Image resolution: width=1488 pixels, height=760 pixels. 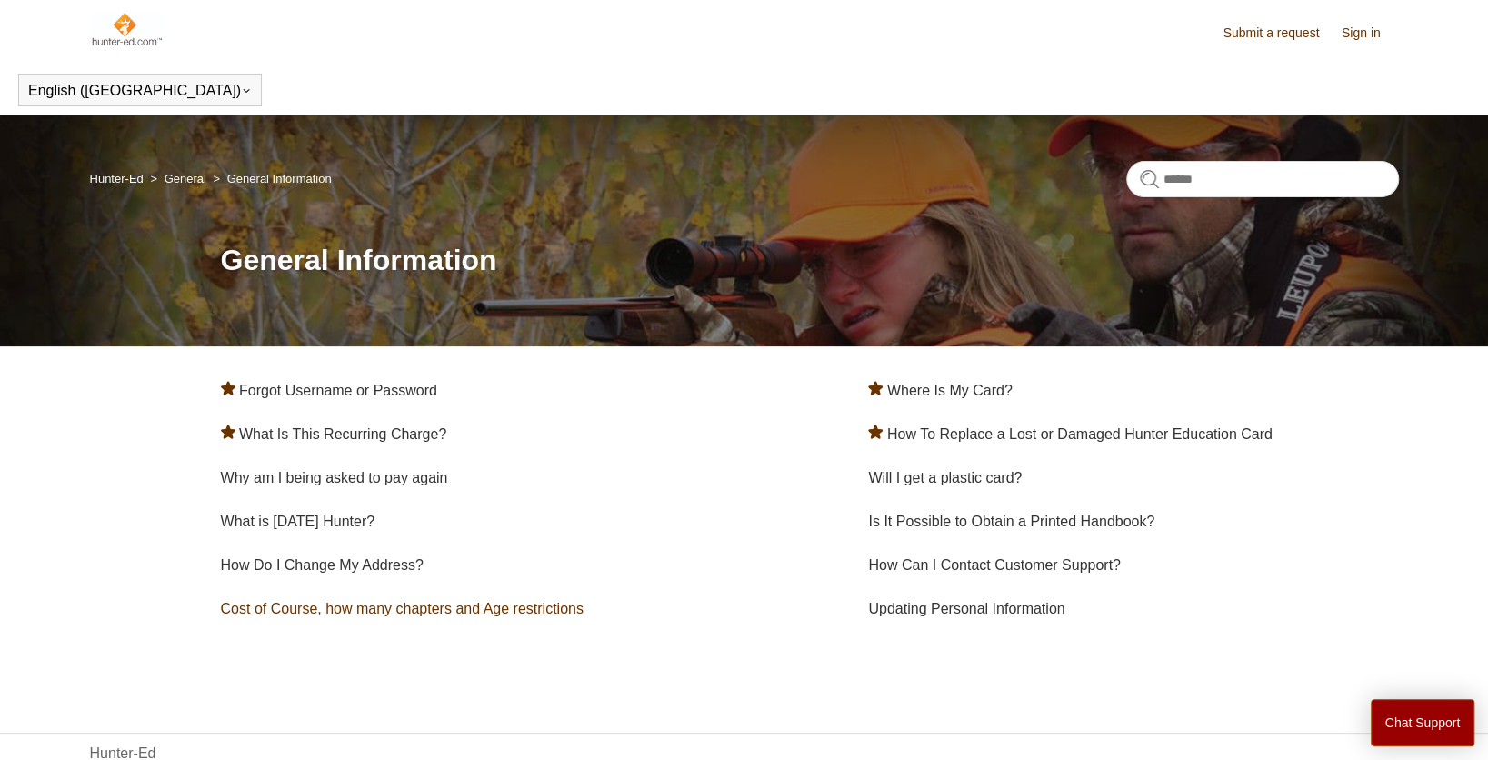 I want to click on a: How Can I Contact Customer Support?, so click(x=993, y=564).